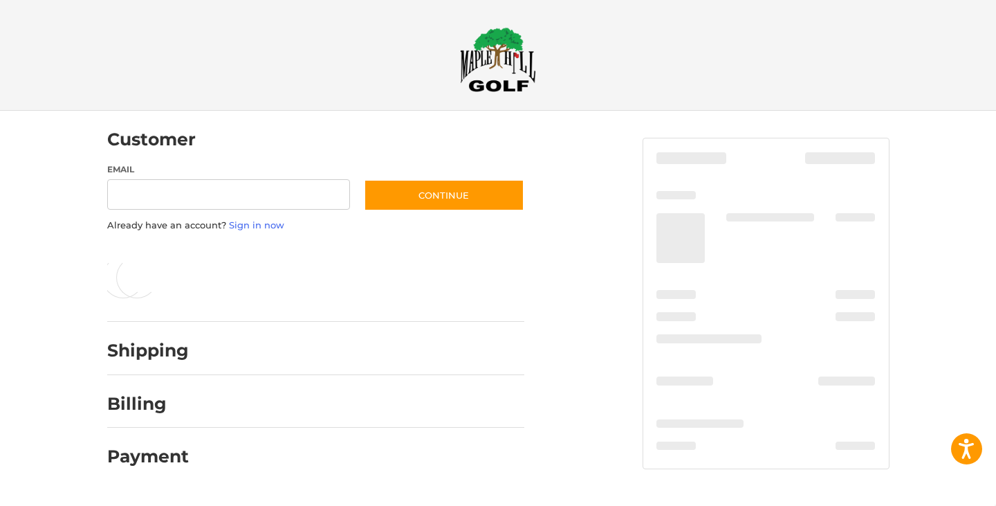  I want to click on h2: Customer, so click(151, 139).